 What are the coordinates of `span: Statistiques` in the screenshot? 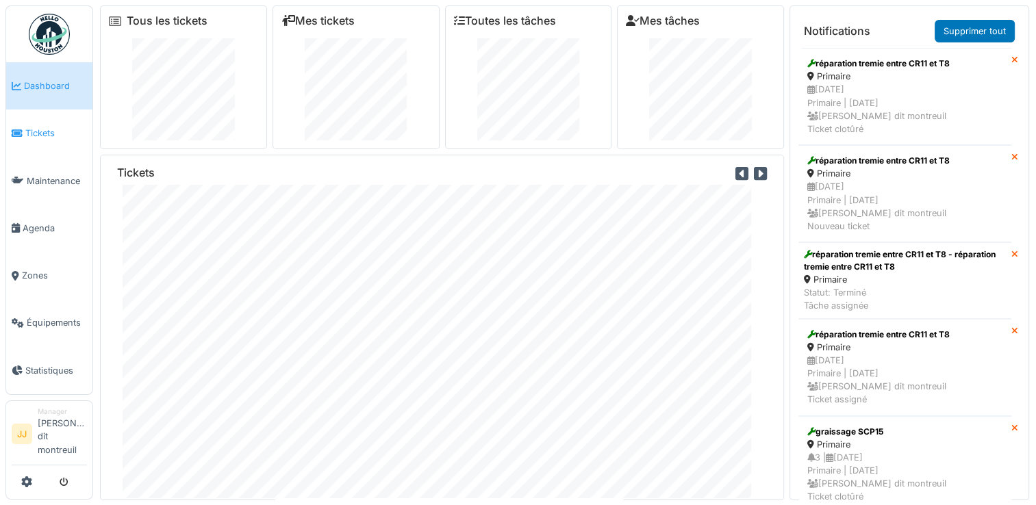 It's located at (56, 371).